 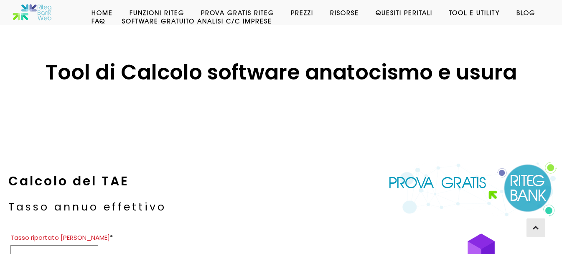 What do you see at coordinates (404, 13) in the screenshot?
I see `a: Quesiti Peritali` at bounding box center [404, 13].